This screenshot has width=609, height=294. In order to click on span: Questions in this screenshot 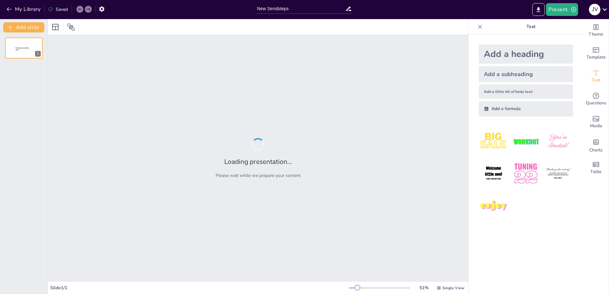, I will do `click(596, 103)`.